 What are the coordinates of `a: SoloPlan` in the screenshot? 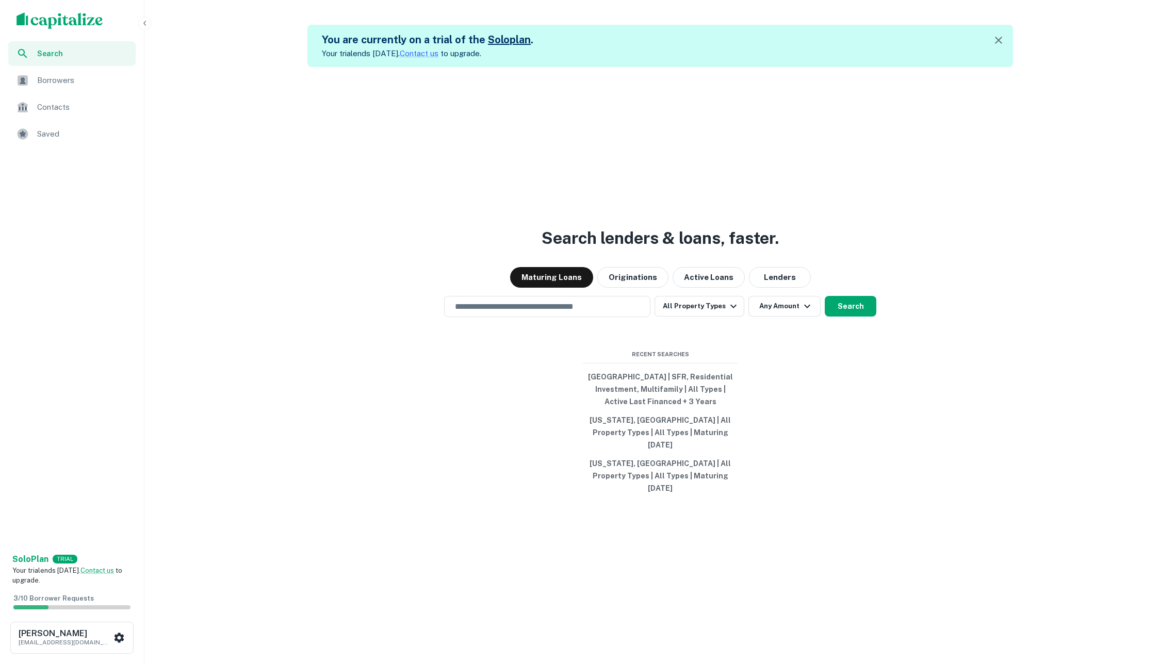 It's located at (30, 560).